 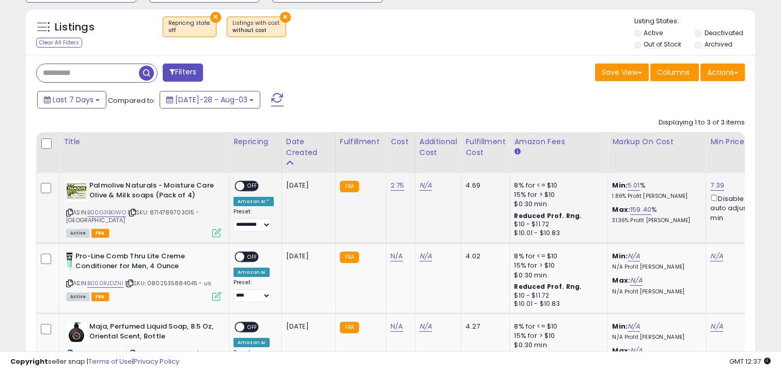 I want to click on button: Actions, so click(x=722, y=72).